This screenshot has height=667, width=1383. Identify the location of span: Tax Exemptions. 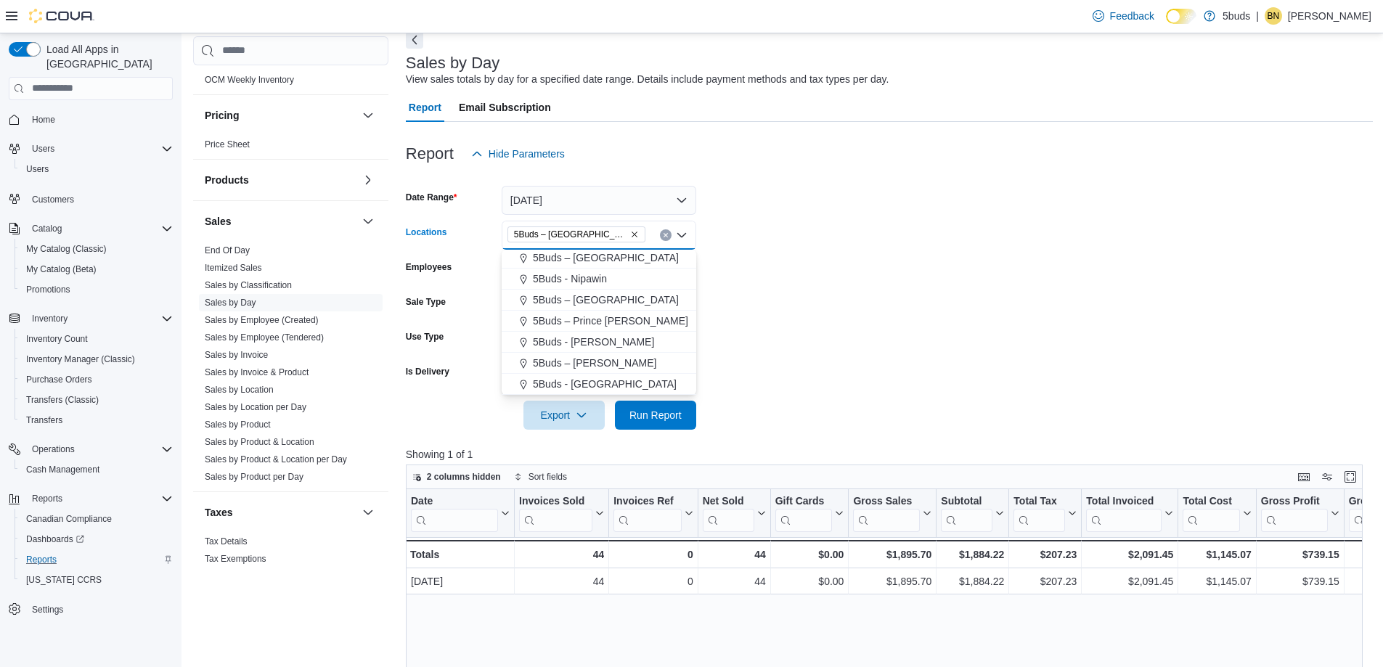
(235, 559).